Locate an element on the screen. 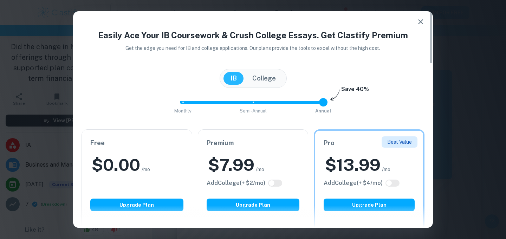 Image resolution: width=506 pixels, height=239 pixels. h6: Premium is located at coordinates (253, 143).